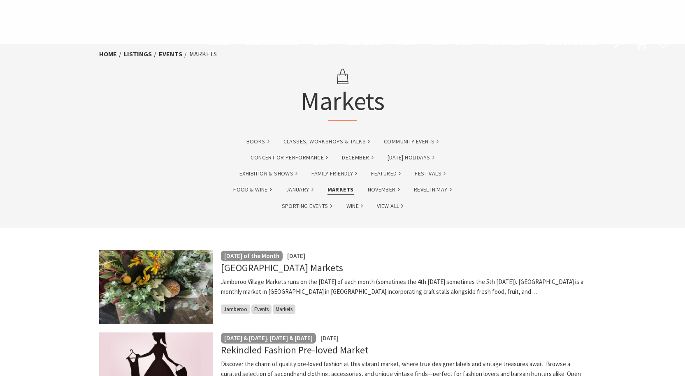 The height and width of the screenshot is (376, 685). What do you see at coordinates (452, 42) in the screenshot?
I see `span: What’s On` at bounding box center [452, 42].